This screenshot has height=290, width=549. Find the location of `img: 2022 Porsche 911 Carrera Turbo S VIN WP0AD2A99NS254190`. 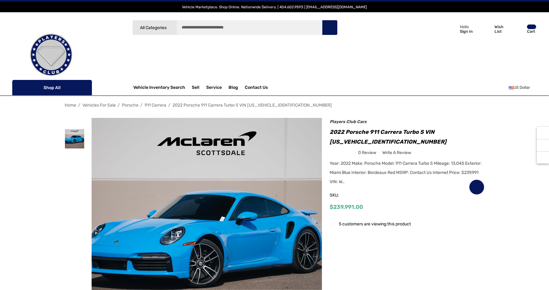

img: 2022 Porsche 911 Carrera Turbo S VIN WP0AD2A99NS254190 is located at coordinates (74, 139).